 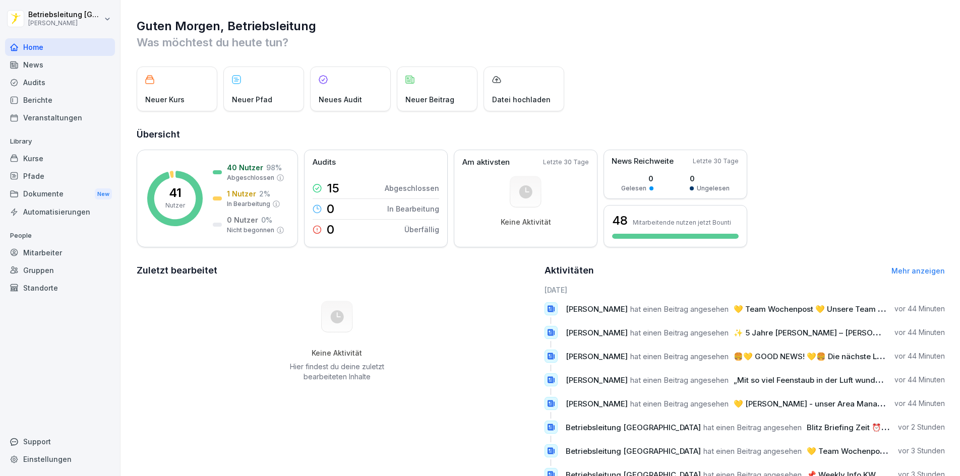 I want to click on a: Kurse, so click(x=60, y=158).